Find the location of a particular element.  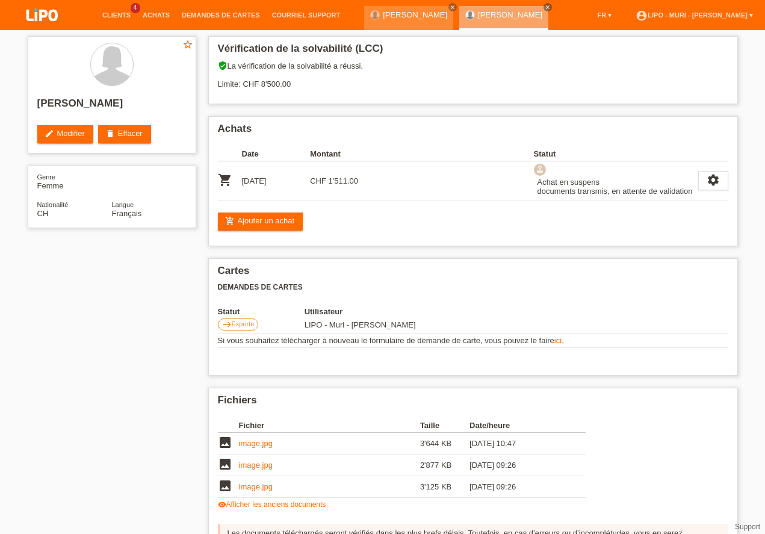

i: settings is located at coordinates (714, 180).